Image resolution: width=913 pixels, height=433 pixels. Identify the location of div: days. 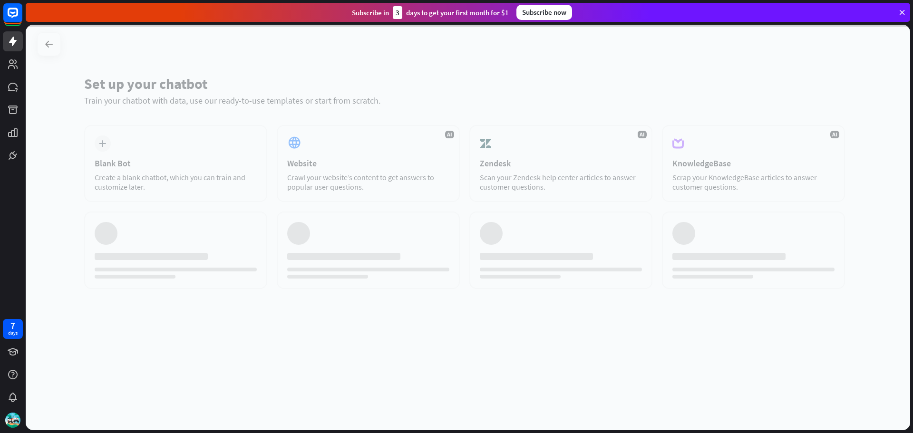
(13, 333).